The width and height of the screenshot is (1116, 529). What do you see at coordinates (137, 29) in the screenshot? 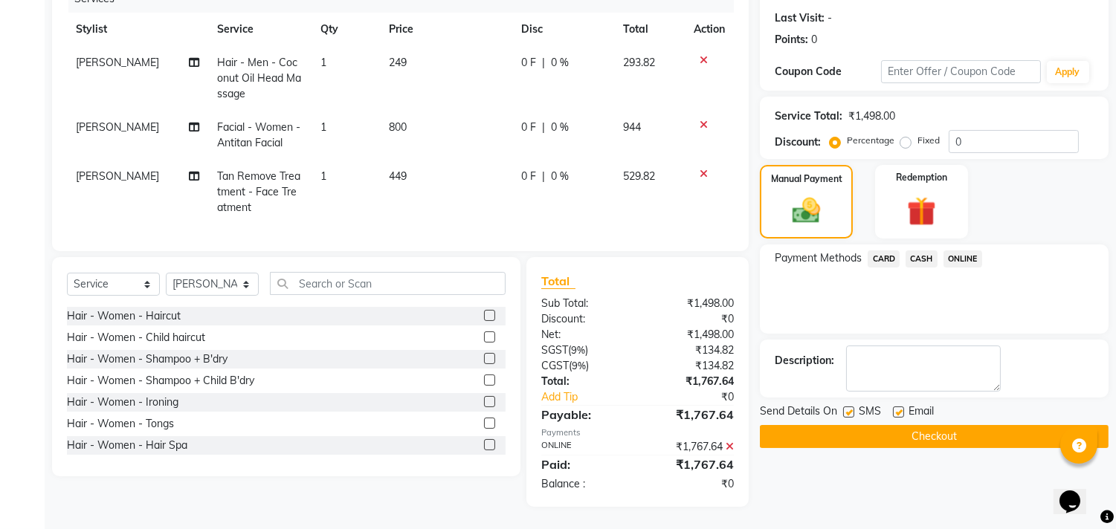
I see `th: Stylist` at bounding box center [137, 29].